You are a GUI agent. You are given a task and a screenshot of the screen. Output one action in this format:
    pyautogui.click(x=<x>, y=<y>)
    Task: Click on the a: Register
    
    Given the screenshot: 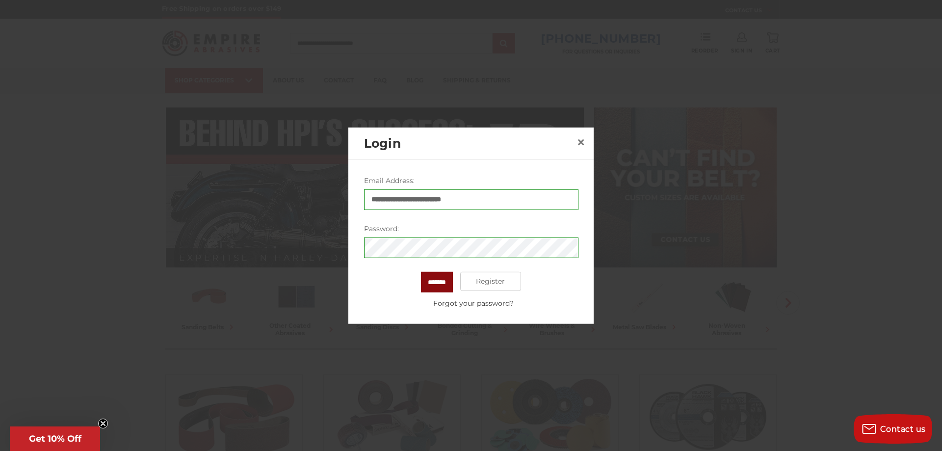 What is the action you would take?
    pyautogui.click(x=491, y=281)
    